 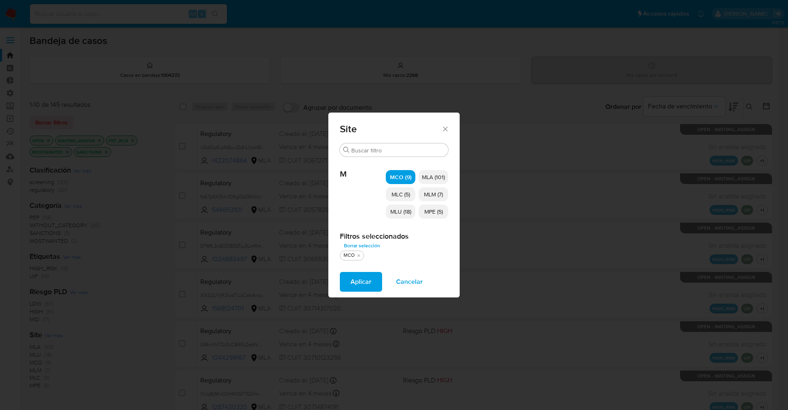 What do you see at coordinates (433, 177) in the screenshot?
I see `div: MLA (101)` at bounding box center [433, 177].